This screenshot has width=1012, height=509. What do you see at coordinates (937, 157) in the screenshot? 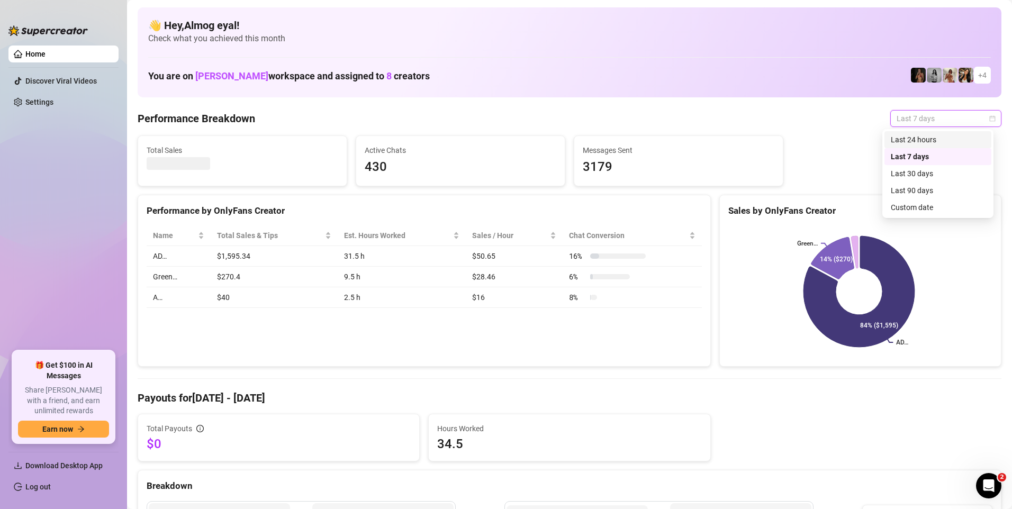
I see `div: Last 7 days` at bounding box center [937, 157].